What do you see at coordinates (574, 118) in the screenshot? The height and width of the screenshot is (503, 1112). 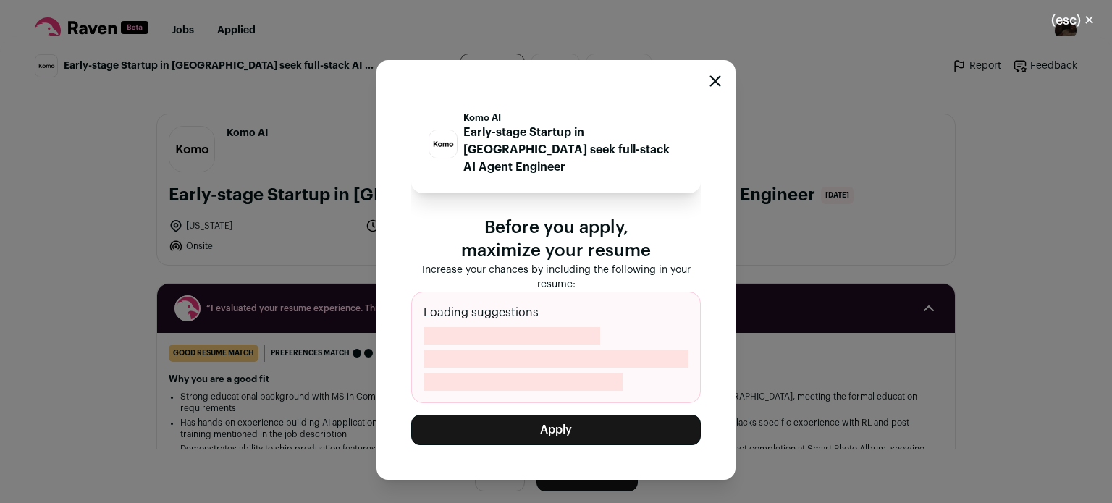 I see `p: Komo AI` at bounding box center [574, 118].